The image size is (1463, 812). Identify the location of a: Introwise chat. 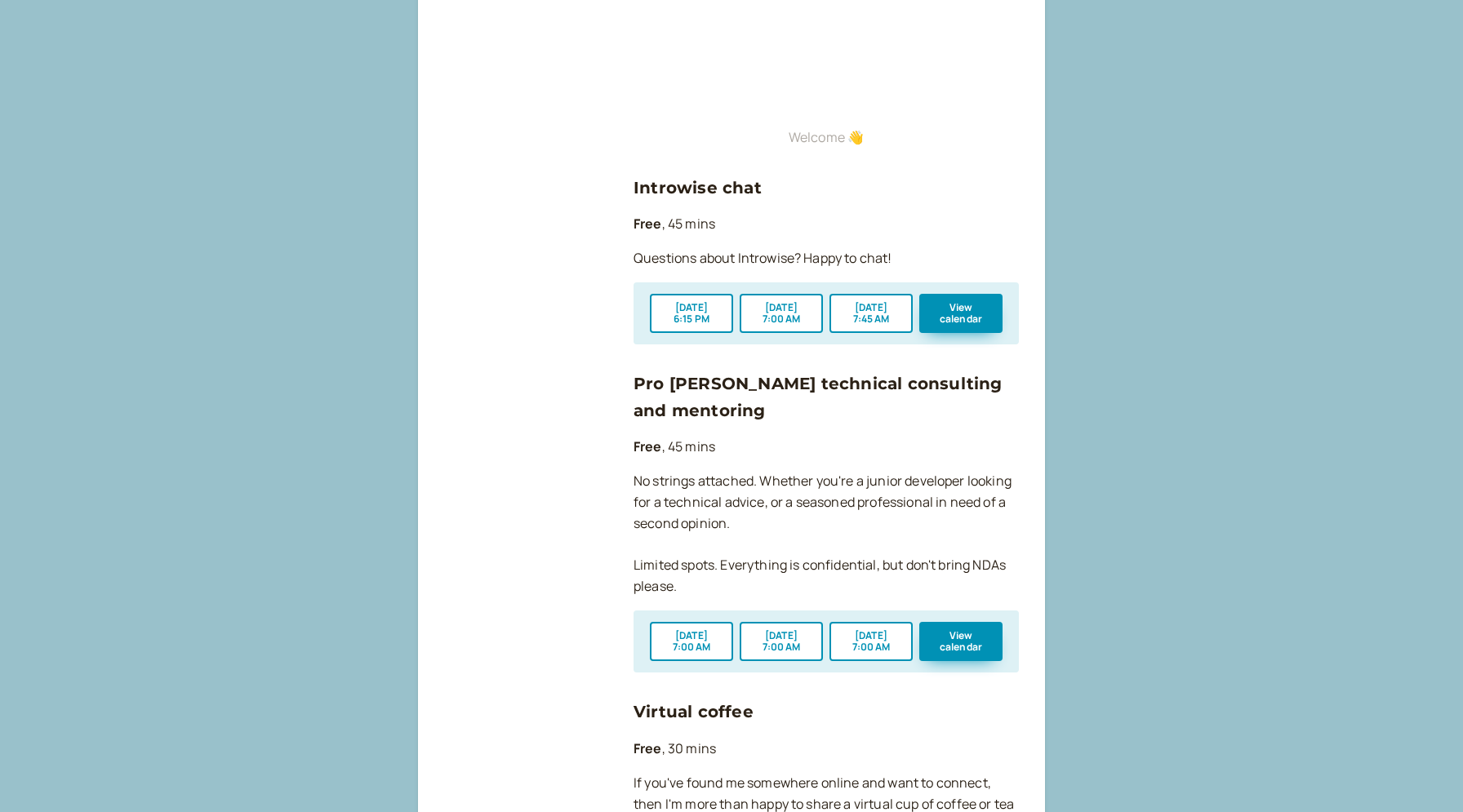
(697, 188).